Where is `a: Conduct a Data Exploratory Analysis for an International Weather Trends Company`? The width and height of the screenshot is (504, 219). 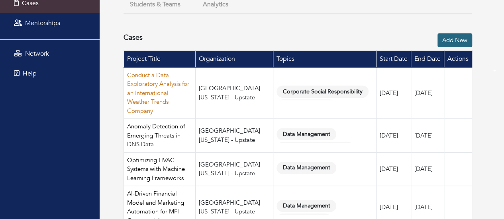 a: Conduct a Data Exploratory Analysis for an International Weather Trends Company is located at coordinates (158, 93).